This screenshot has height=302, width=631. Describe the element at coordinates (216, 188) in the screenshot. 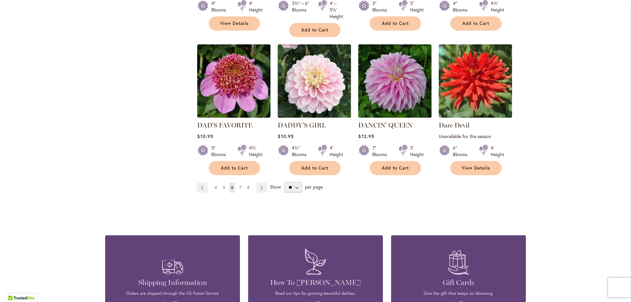

I see `a: 4` at that location.